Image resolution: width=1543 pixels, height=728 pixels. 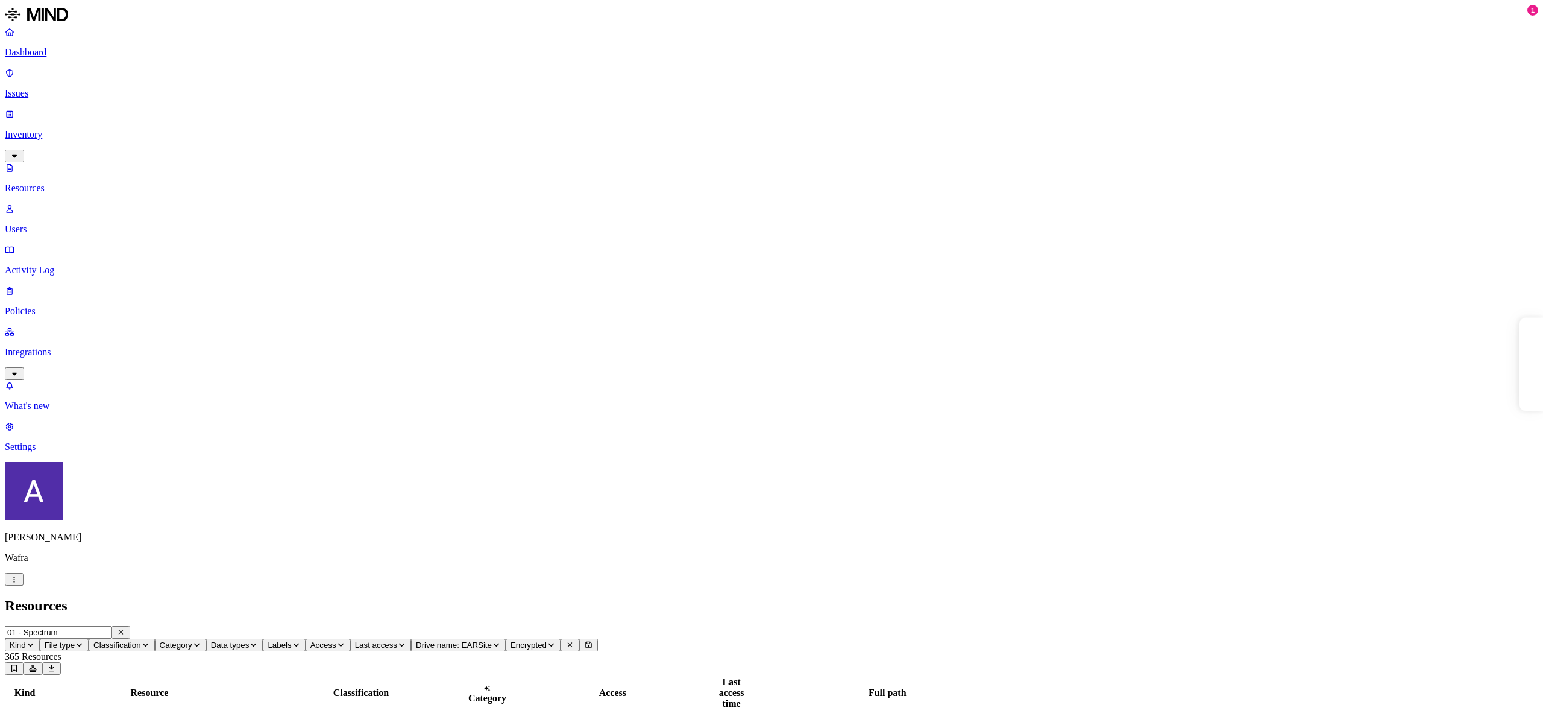 What do you see at coordinates (772, 134) in the screenshot?
I see `p: Inventory` at bounding box center [772, 134].